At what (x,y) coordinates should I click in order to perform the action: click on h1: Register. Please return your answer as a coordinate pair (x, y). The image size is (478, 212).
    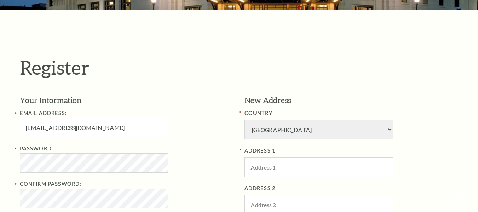
    Looking at the image, I should click on (239, 70).